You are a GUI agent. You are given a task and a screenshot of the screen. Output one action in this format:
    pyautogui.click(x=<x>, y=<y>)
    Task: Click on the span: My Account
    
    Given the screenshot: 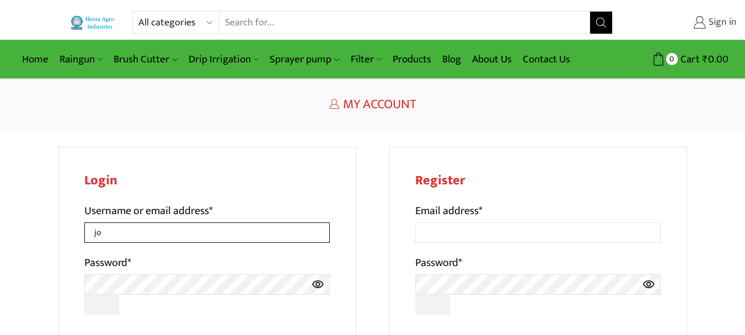 What is the action you would take?
    pyautogui.click(x=379, y=104)
    